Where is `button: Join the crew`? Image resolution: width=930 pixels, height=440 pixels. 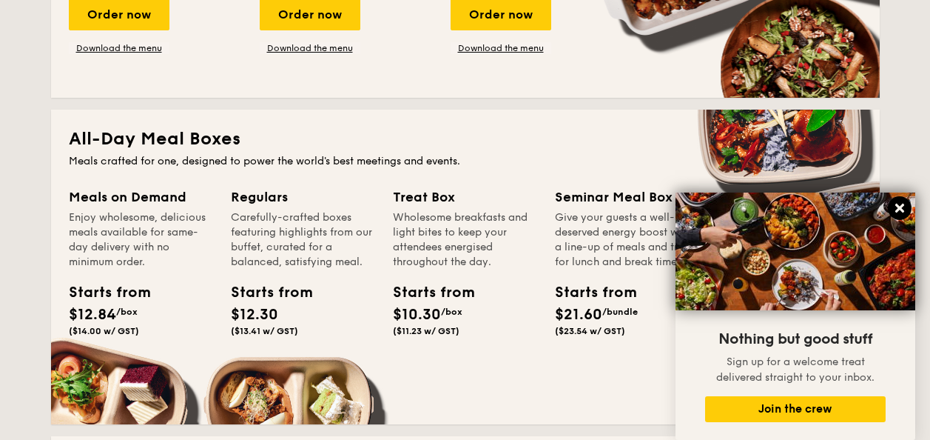
button: Join the crew is located at coordinates (796, 409).